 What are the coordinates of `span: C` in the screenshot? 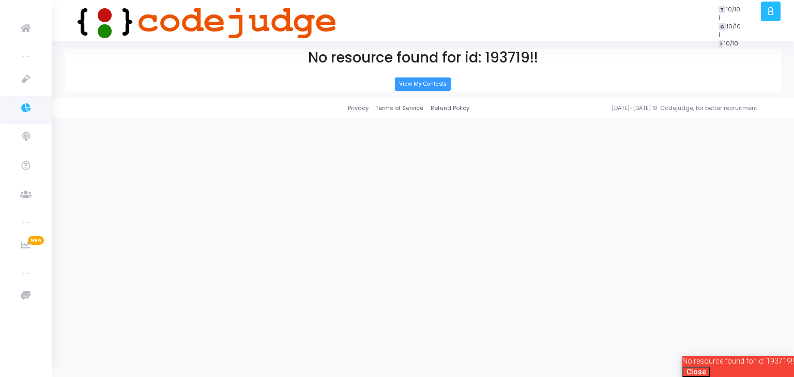 It's located at (722, 26).